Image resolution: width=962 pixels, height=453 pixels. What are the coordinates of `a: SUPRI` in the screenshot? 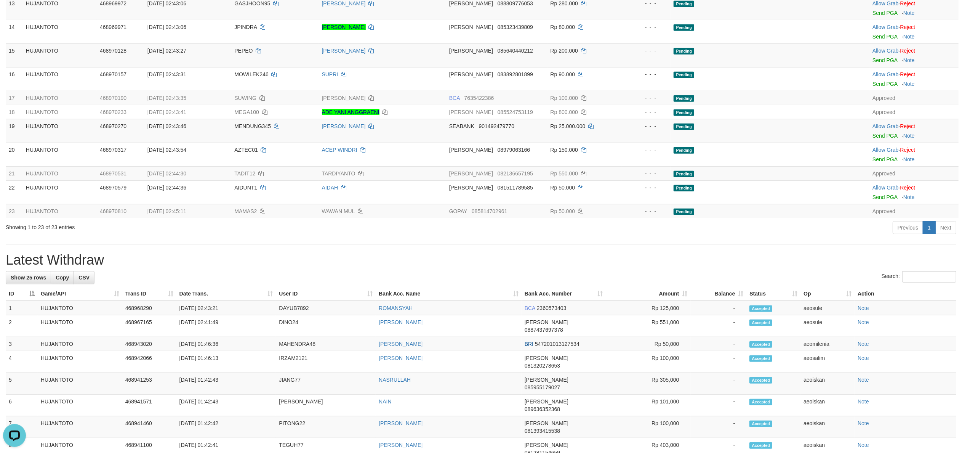 It's located at (330, 74).